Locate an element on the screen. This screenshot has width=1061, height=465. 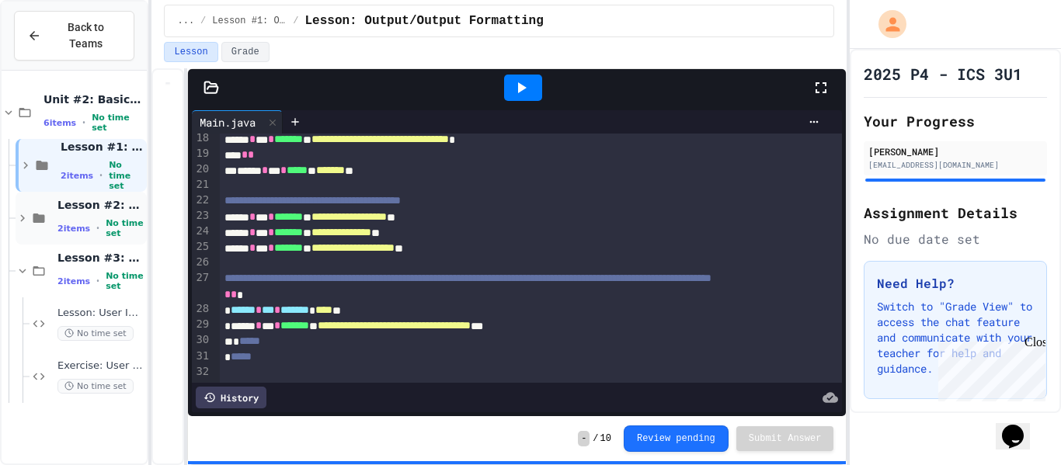
h1: 2025 P4 - ICS 3U1 is located at coordinates (943, 74).